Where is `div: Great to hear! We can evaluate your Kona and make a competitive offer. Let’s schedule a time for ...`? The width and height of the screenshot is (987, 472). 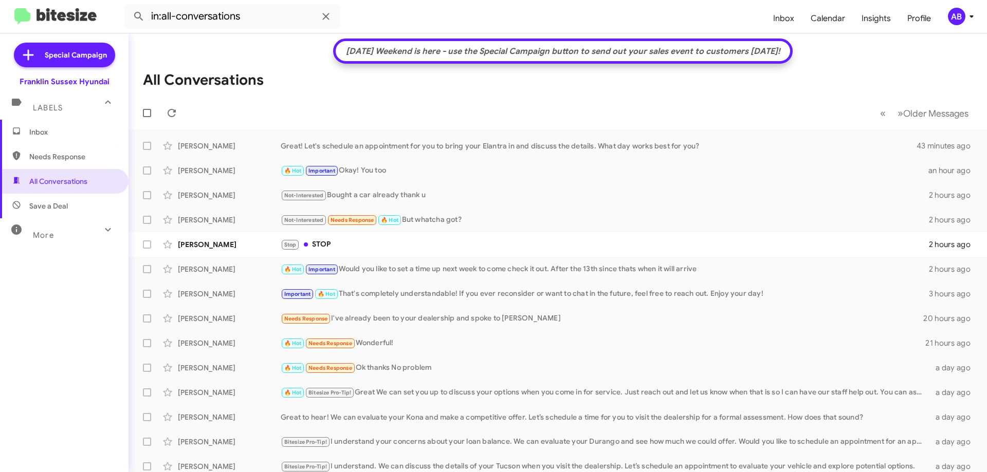
div: Great to hear! We can evaluate your Kona and make a competitive offer. Let’s schedule a time for ... is located at coordinates (605, 417).